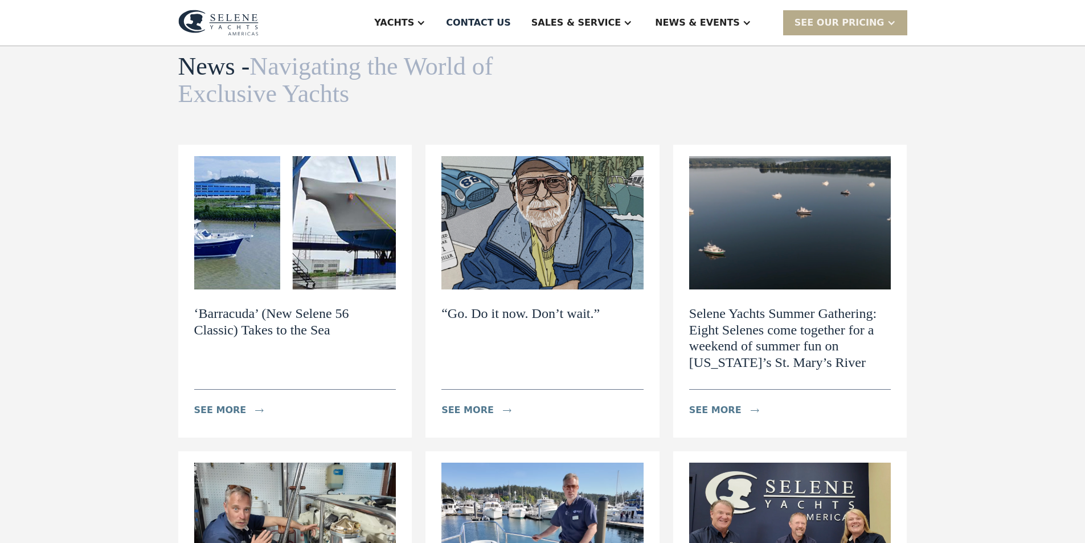  I want to click on div: News & EVENTS, so click(697, 23).